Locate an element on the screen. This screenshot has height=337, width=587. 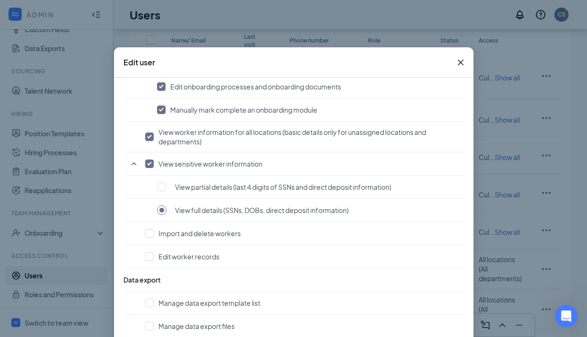
button: Edit onboarding processes and onboarding documents is located at coordinates (308, 87).